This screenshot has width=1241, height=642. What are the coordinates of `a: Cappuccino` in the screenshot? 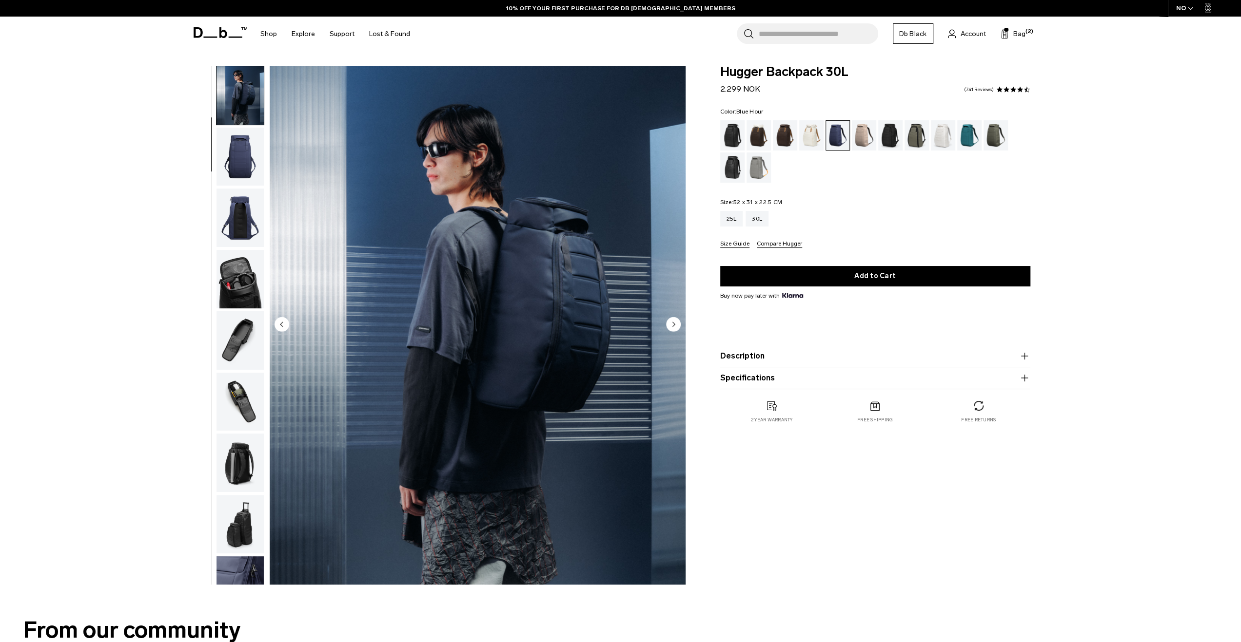 It's located at (759, 136).